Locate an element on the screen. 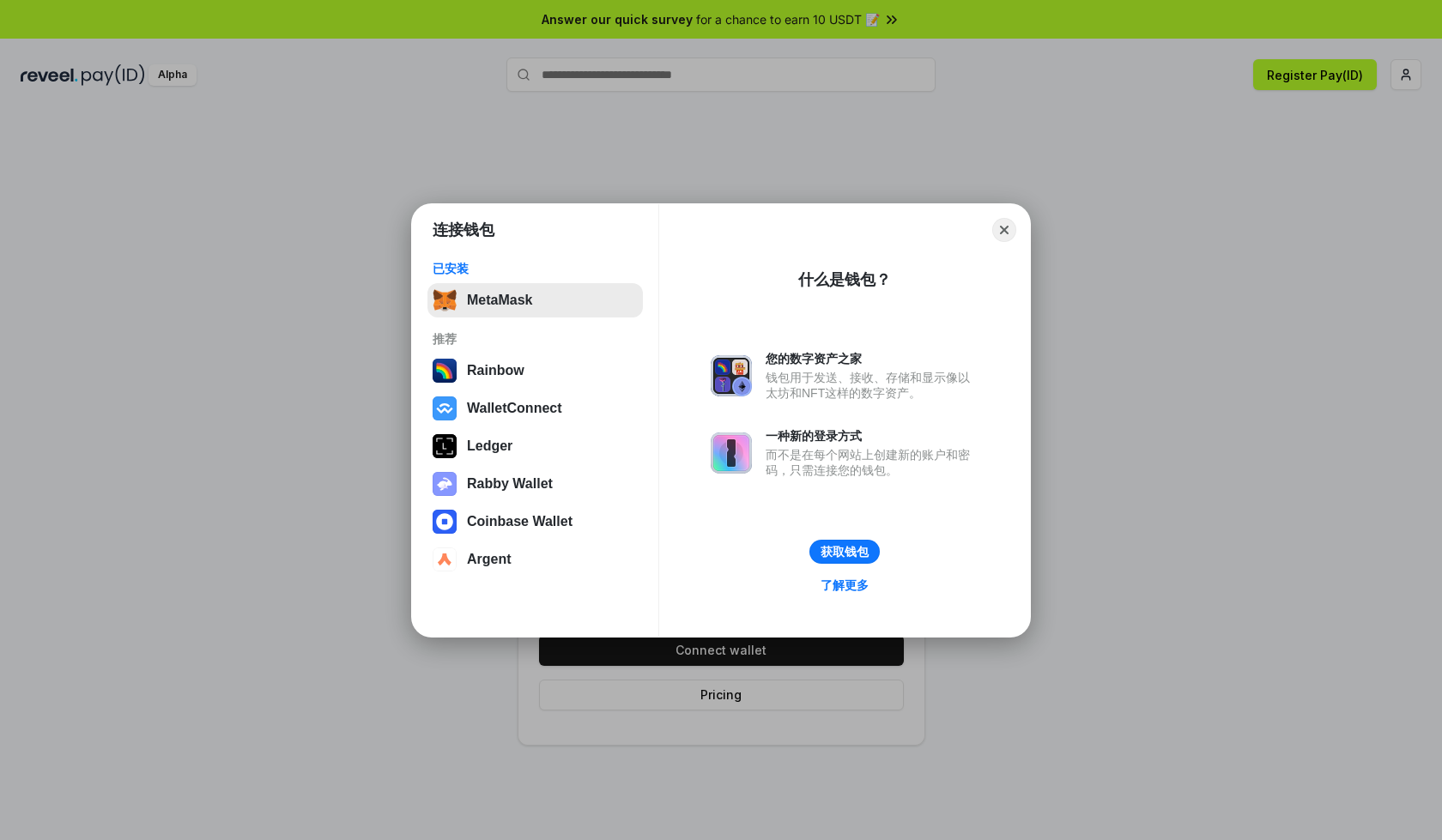  h1: 连接钱包 is located at coordinates (464, 230).